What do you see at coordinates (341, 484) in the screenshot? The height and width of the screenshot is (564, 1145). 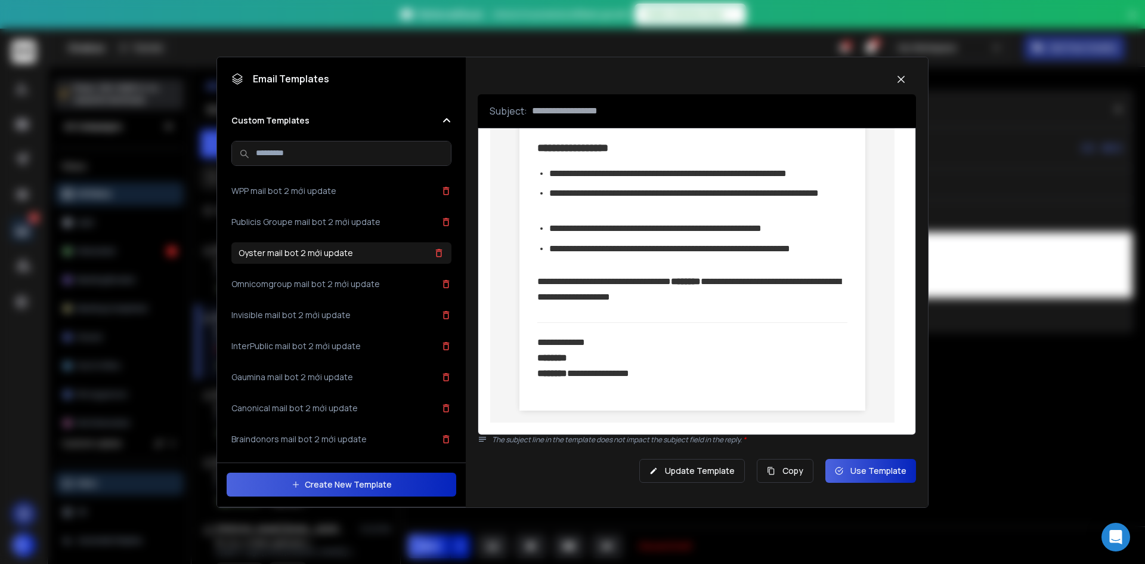 I see `button: Create New Template` at bounding box center [341, 484].